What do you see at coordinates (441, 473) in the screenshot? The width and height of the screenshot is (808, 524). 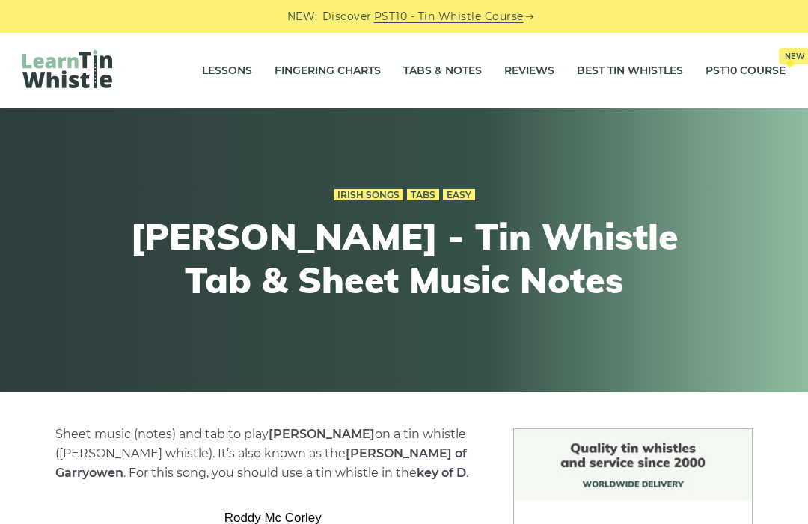 I see `strong: key of D` at bounding box center [441, 473].